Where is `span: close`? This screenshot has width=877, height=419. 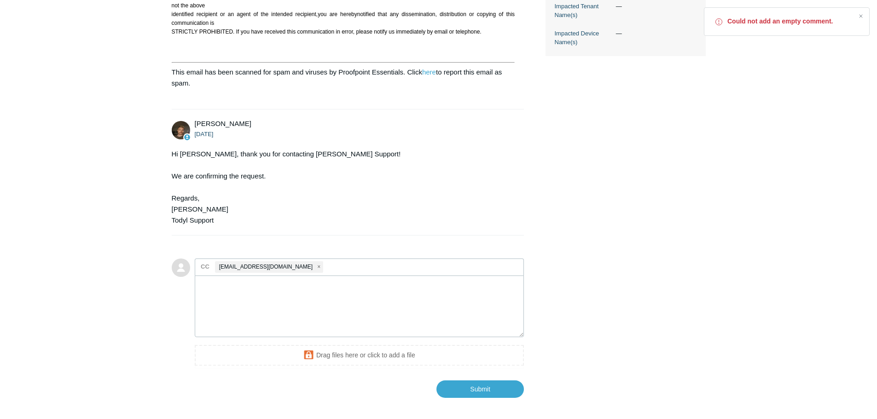 span: close is located at coordinates (319, 267).